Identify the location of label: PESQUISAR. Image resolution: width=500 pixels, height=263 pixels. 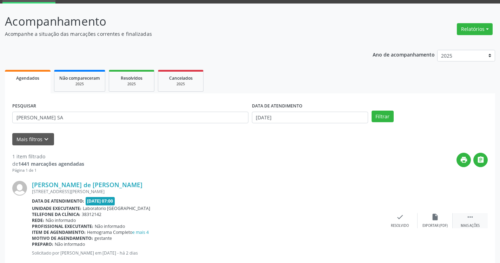
(24, 106).